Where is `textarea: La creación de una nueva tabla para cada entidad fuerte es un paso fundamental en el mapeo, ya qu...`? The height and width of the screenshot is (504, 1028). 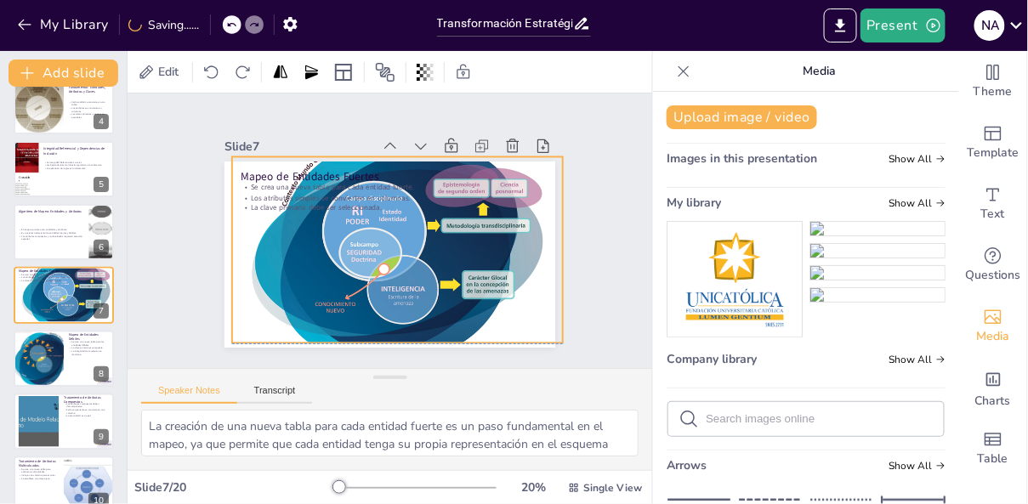
textarea: La creación de una nueva tabla para cada entidad fuerte es un paso fundamental en el mapeo, ya qu... is located at coordinates (390, 433).